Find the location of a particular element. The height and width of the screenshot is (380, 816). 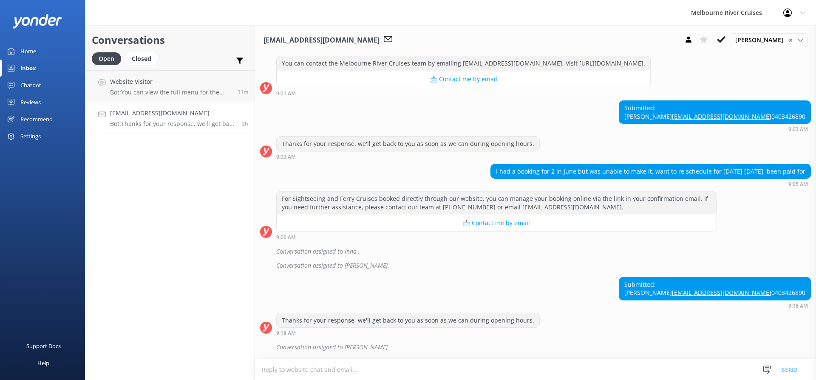

a: Website VisitorBot:You can view the full menu for the Spirit of Melbourne Lunch Cruise, which inc... is located at coordinates (170, 86).